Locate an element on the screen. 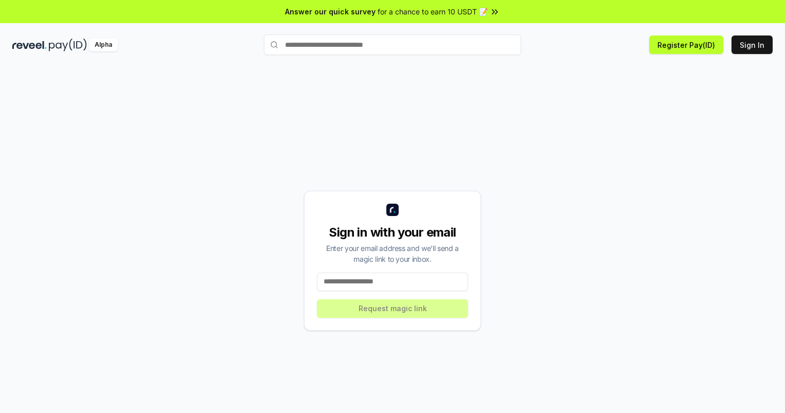 The width and height of the screenshot is (785, 413). span: for a chance to earn 10 USDT 📝 is located at coordinates (433, 11).